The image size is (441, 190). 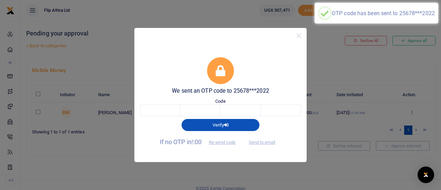 I want to click on button: Close, so click(x=299, y=35).